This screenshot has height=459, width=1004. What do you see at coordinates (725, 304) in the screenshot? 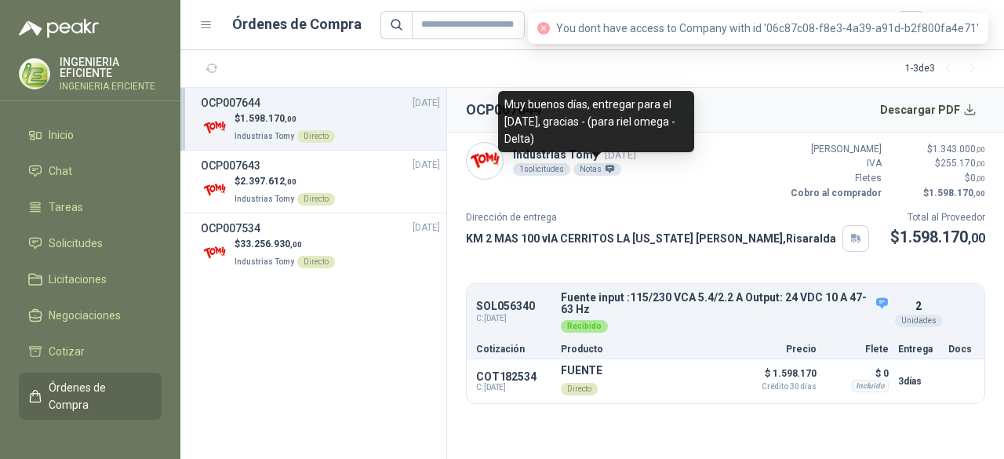
I see `p: Fuente input :115/230 VCA 5.4/2.2 A Output: 24 VDC 10 A 47-63 Hz` at bounding box center [725, 304].